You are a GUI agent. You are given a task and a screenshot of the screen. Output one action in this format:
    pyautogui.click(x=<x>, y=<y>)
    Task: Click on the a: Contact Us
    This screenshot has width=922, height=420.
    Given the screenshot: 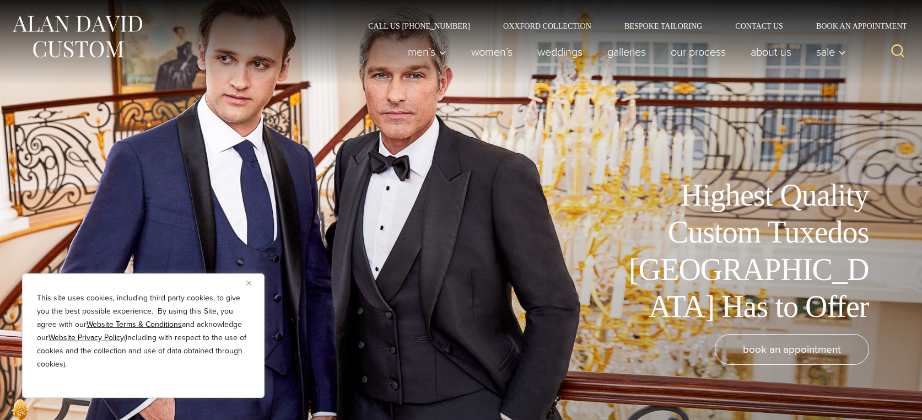 What is the action you would take?
    pyautogui.click(x=759, y=26)
    